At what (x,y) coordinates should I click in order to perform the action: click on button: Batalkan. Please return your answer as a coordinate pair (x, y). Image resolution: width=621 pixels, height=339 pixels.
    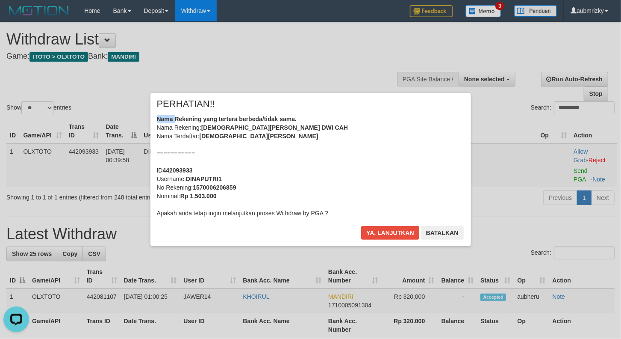
    Looking at the image, I should click on (442, 233).